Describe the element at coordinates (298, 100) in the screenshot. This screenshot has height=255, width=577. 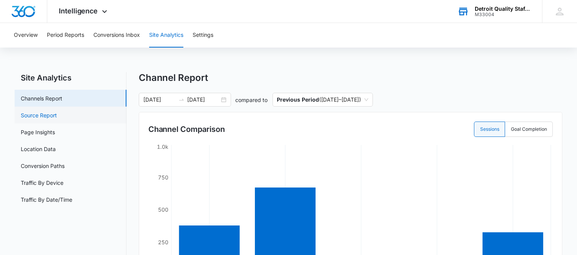
I see `p: Previous Period` at that location.